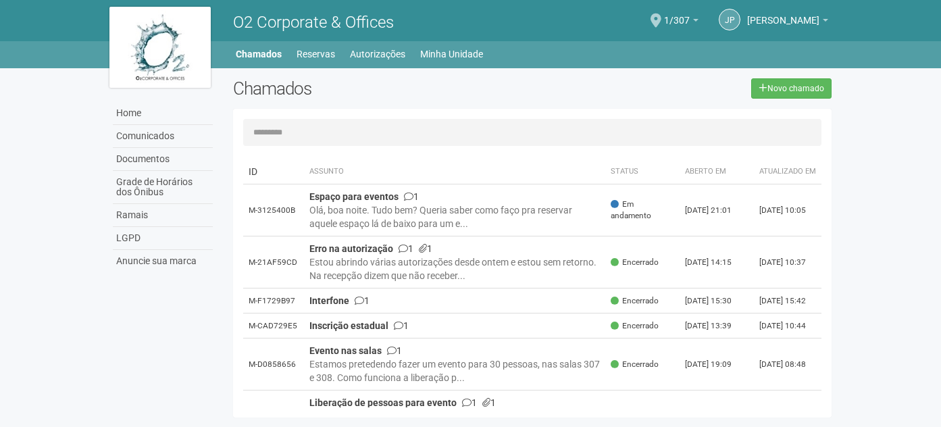 This screenshot has height=427, width=941. Describe the element at coordinates (681, 22) in the screenshot. I see `a: 1/307` at that location.